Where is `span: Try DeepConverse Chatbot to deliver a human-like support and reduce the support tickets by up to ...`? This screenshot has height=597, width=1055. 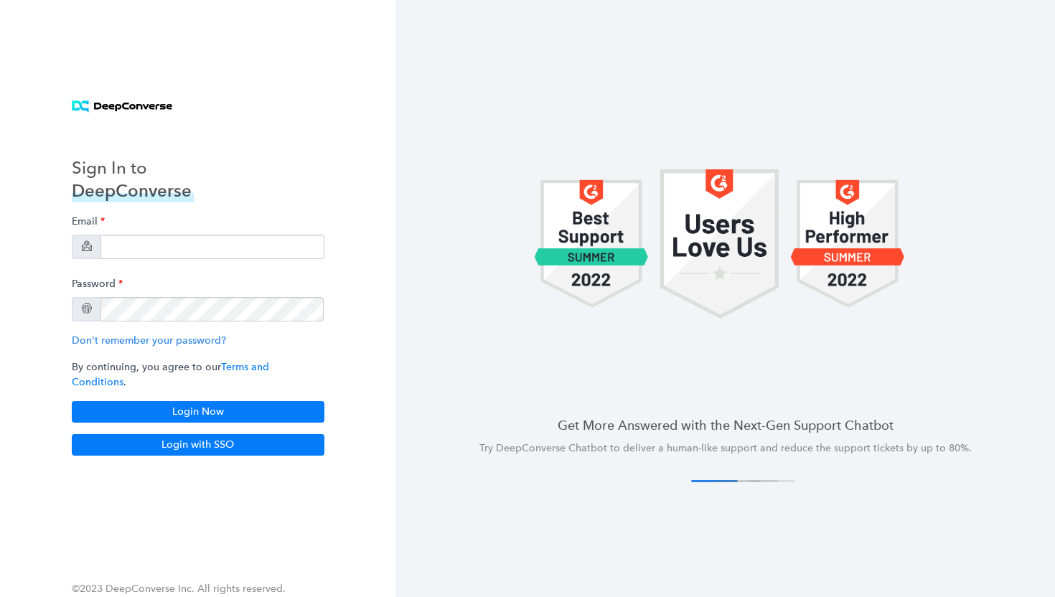 span: Try DeepConverse Chatbot to deliver a human-like support and reduce the support tickets by up to ... is located at coordinates (726, 448).